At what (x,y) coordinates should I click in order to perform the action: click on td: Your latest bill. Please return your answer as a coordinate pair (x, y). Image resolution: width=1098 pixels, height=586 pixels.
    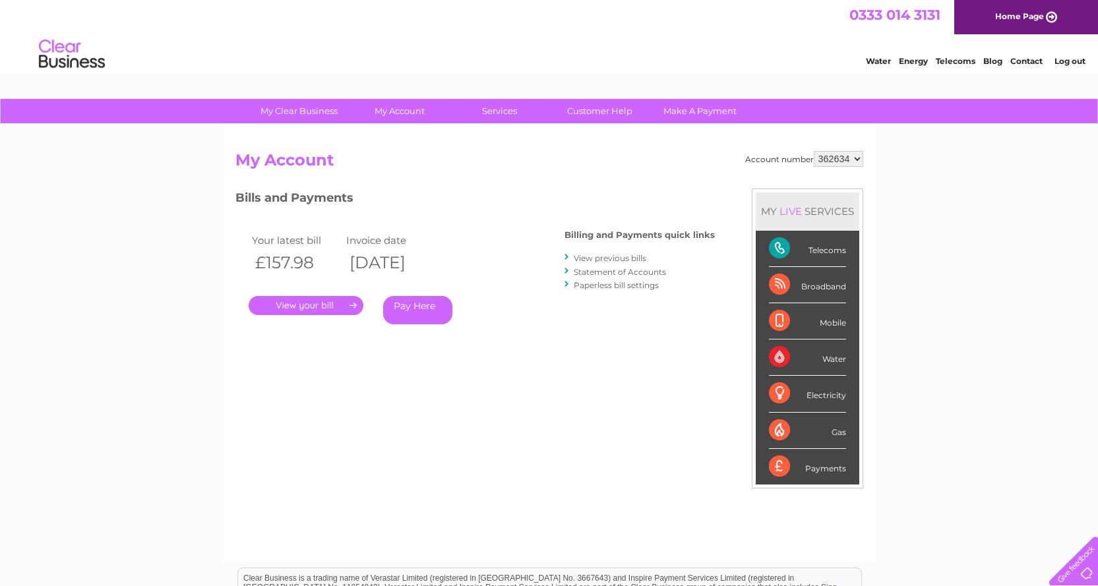
    Looking at the image, I should click on (296, 240).